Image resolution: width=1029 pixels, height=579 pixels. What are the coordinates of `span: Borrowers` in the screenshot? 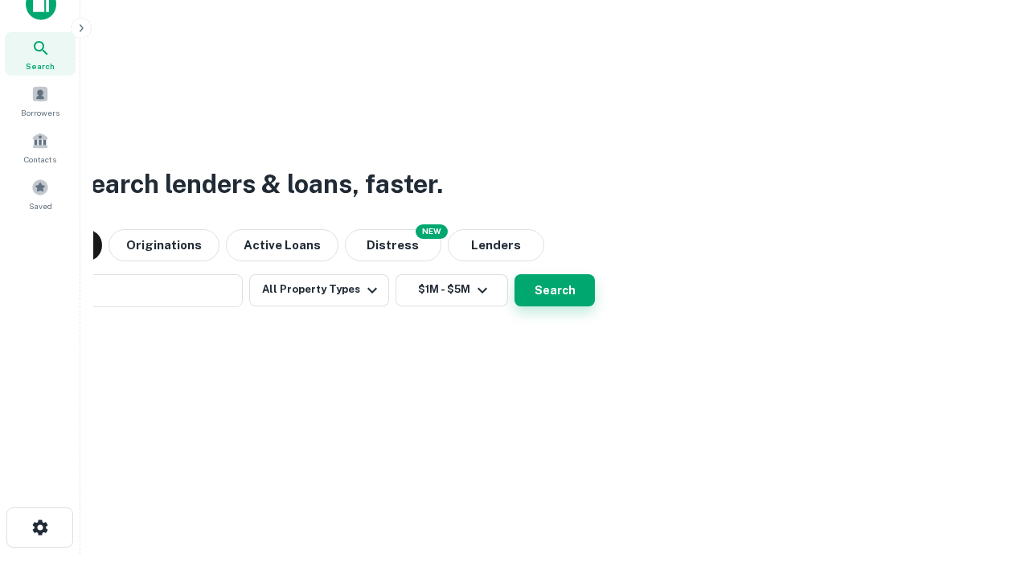 It's located at (40, 113).